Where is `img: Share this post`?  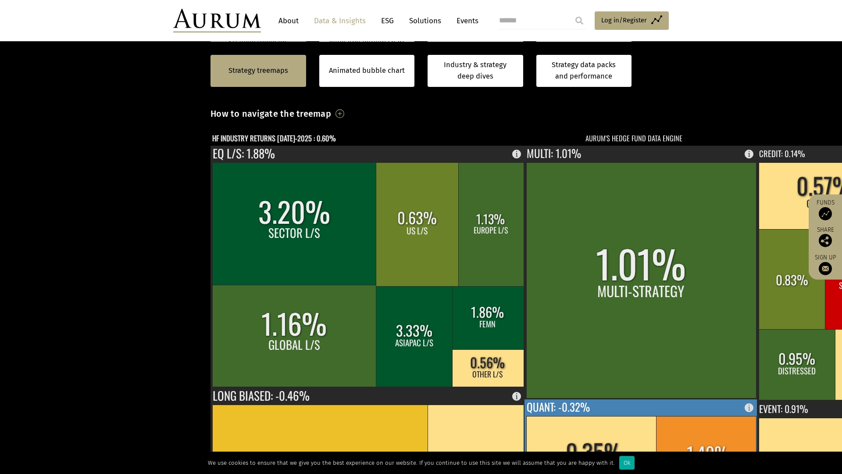 img: Share this post is located at coordinates (825, 240).